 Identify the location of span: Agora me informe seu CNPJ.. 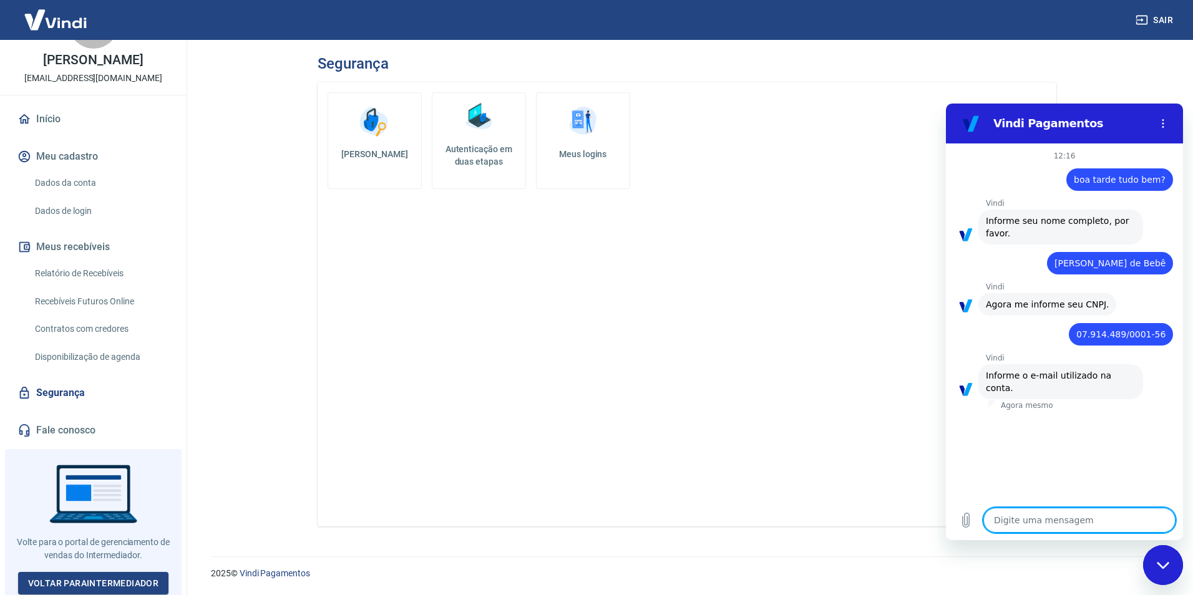
(101, 201).